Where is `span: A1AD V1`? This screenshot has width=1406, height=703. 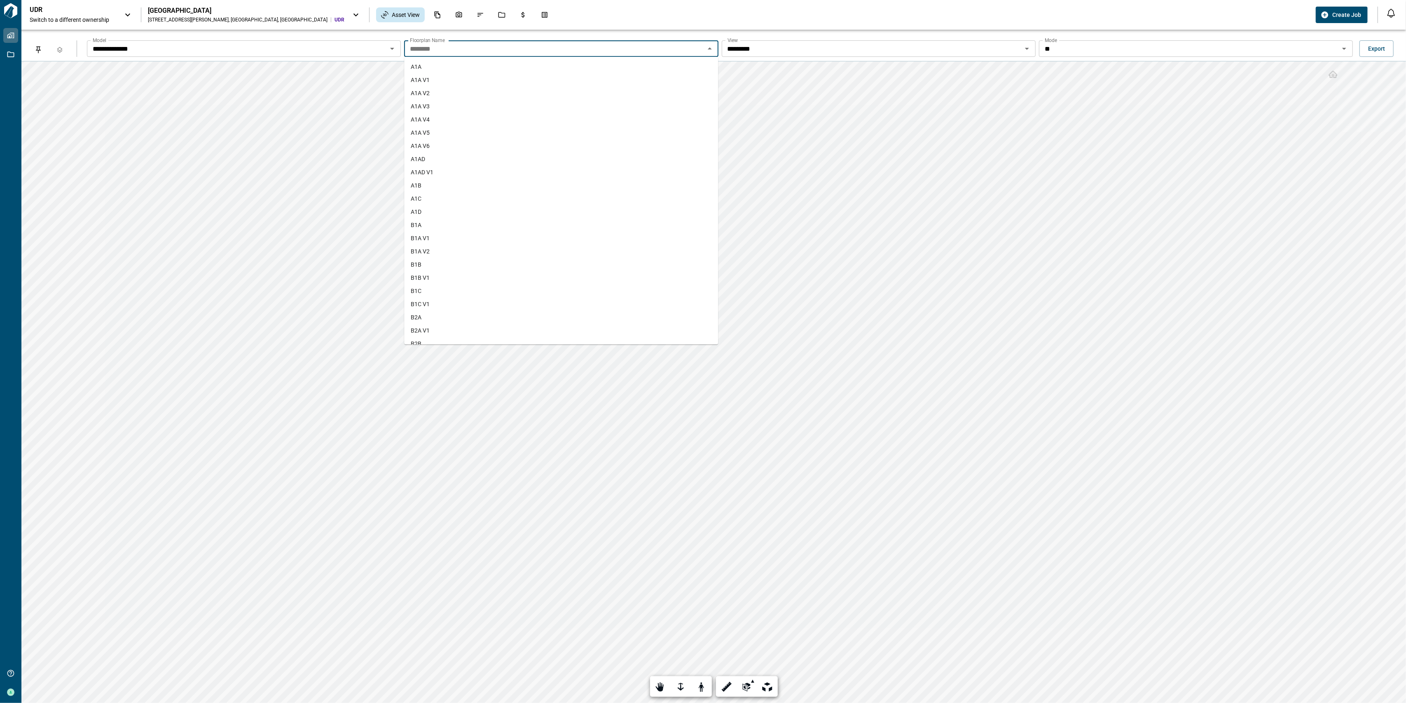
span: A1AD V1 is located at coordinates (422, 172).